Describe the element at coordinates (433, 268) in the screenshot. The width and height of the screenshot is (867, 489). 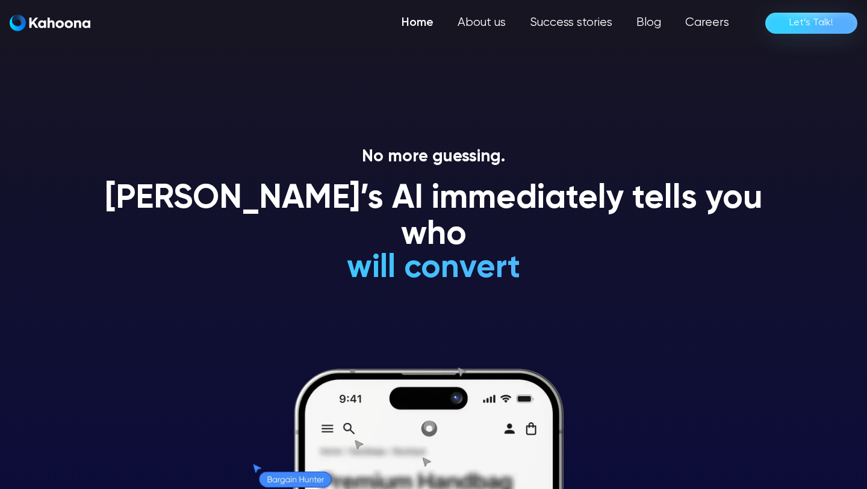
I see `h1: will convert` at that location.